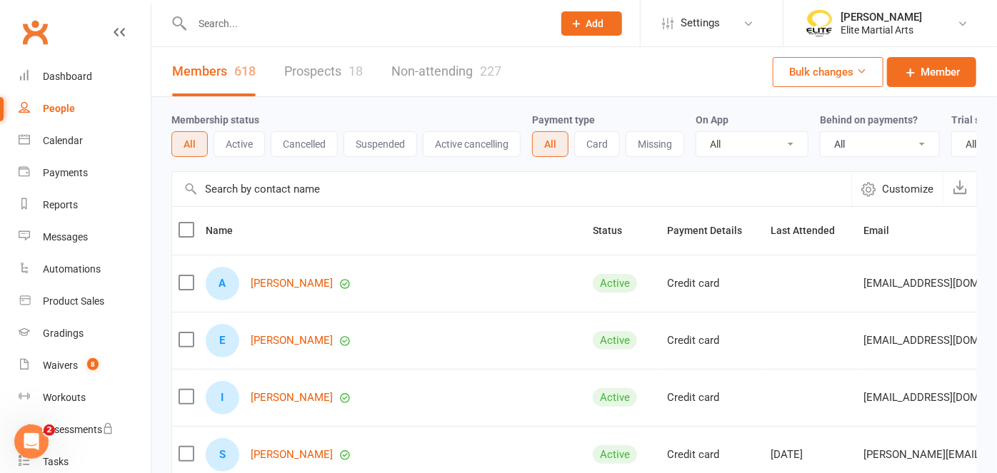 The width and height of the screenshot is (997, 473). Describe the element at coordinates (471, 144) in the screenshot. I see `button: Active cancelling` at that location.